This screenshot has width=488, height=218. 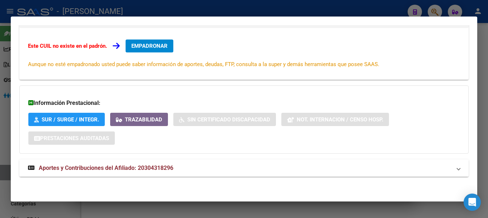 What do you see at coordinates (149, 46) in the screenshot?
I see `span: EMPADRONAR` at bounding box center [149, 46].